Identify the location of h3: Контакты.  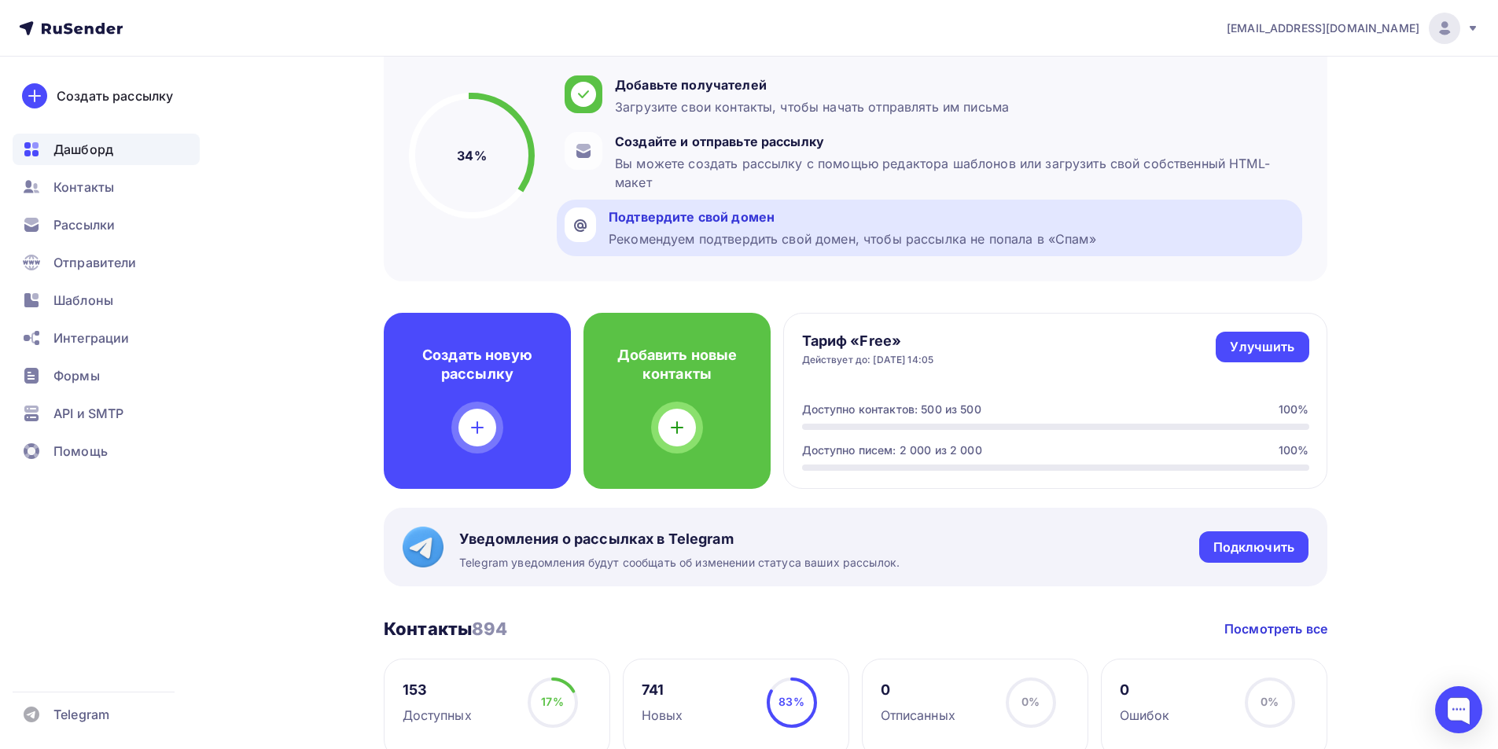
(446, 629).